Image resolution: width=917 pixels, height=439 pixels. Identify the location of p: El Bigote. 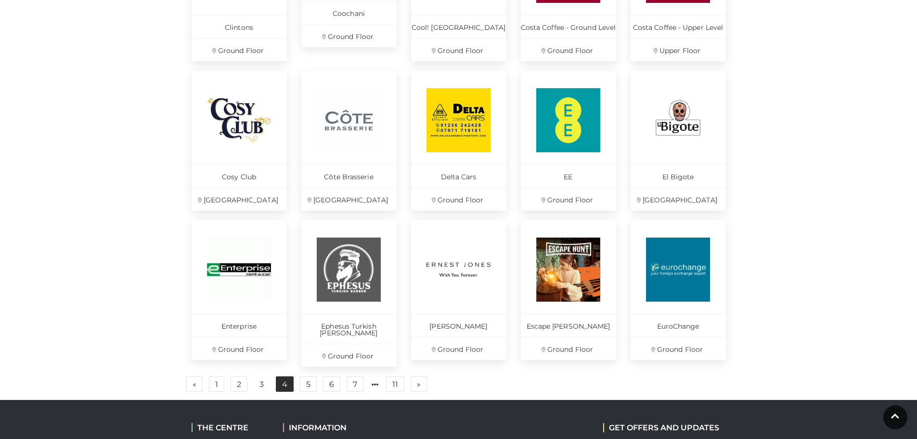
(678, 176).